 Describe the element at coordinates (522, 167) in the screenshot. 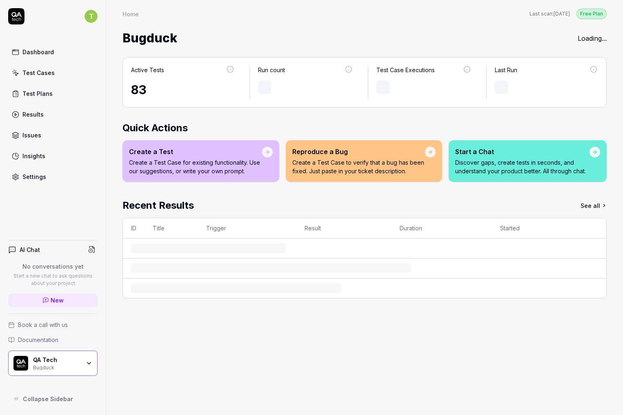

I see `p: Discover gaps, create tests in seconds, and understand your product better. All through chat.` at that location.